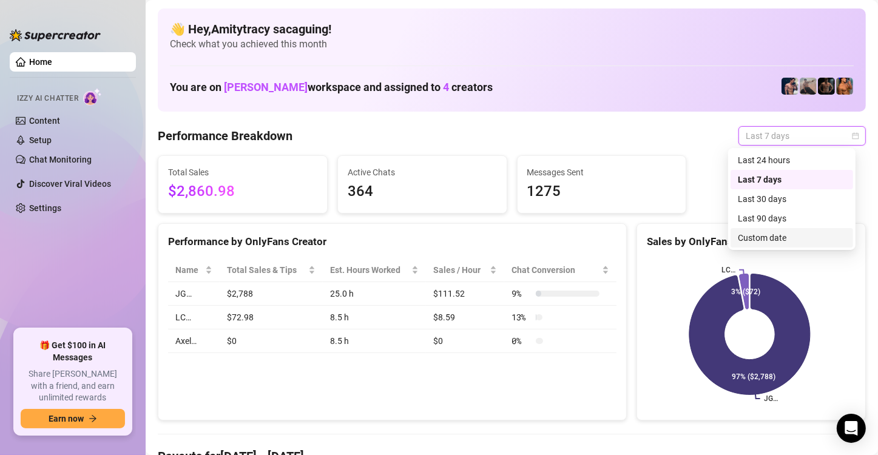 The height and width of the screenshot is (455, 878). What do you see at coordinates (751, 241) in the screenshot?
I see `div: Sales by OnlyFans Creator` at bounding box center [751, 241].